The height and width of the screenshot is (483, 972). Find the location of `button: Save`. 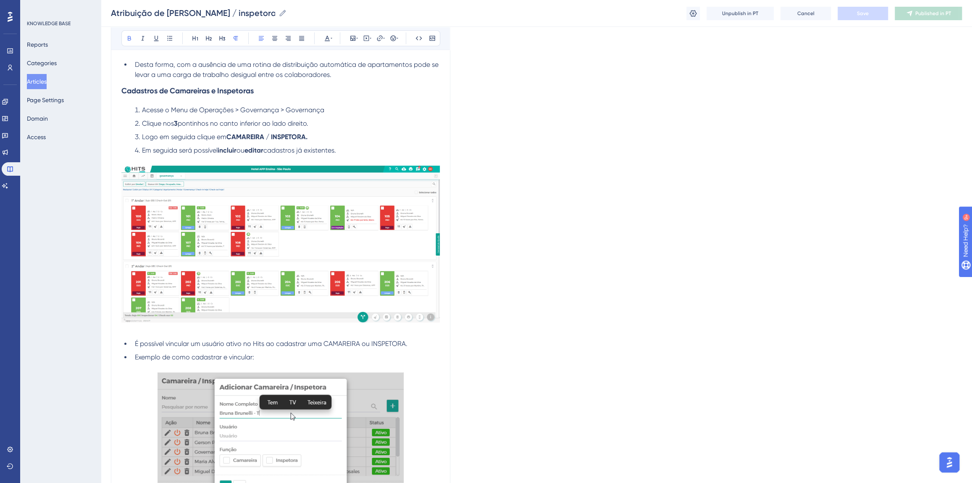

button: Save is located at coordinates (863, 13).